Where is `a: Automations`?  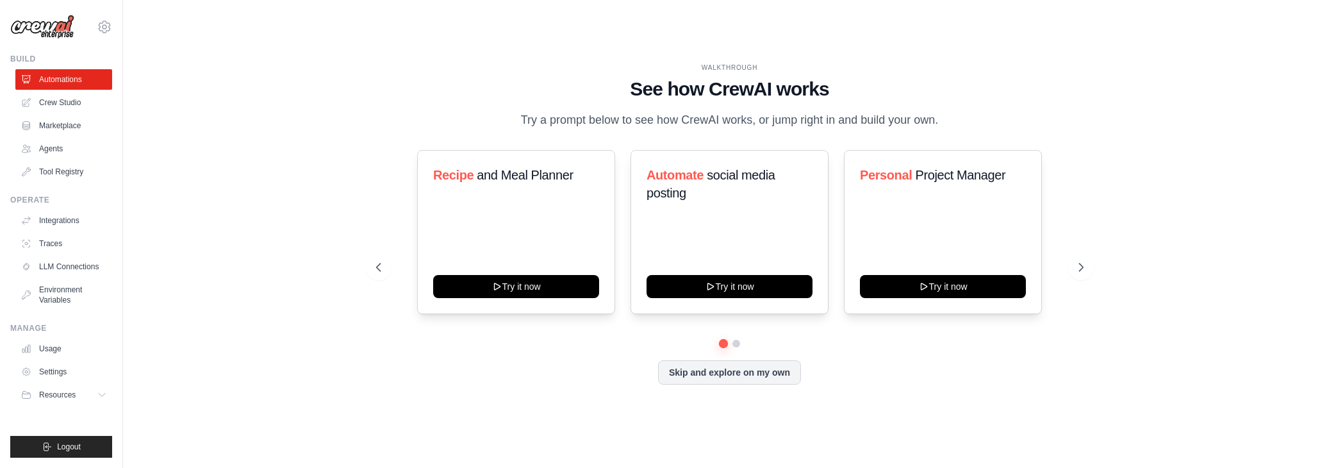
a: Automations is located at coordinates (63, 79).